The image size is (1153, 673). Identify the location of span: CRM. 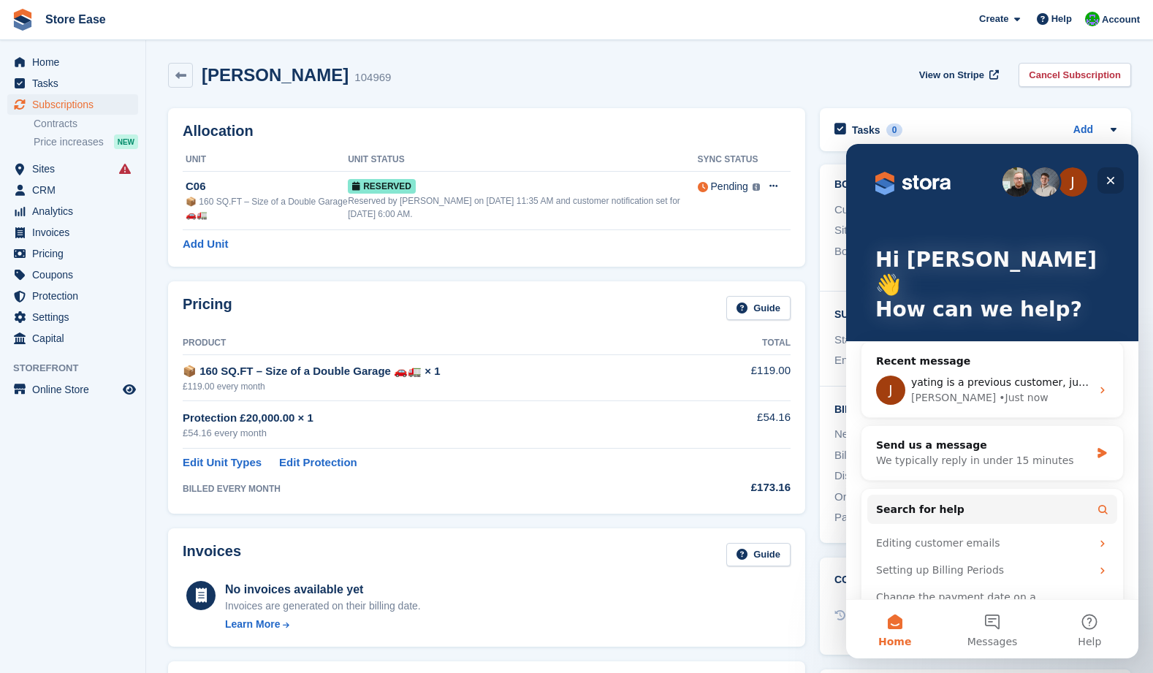
(76, 190).